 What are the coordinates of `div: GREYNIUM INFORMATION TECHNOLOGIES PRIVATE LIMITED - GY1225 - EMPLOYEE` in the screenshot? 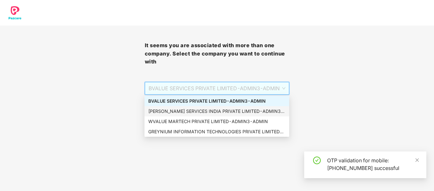 It's located at (217, 131).